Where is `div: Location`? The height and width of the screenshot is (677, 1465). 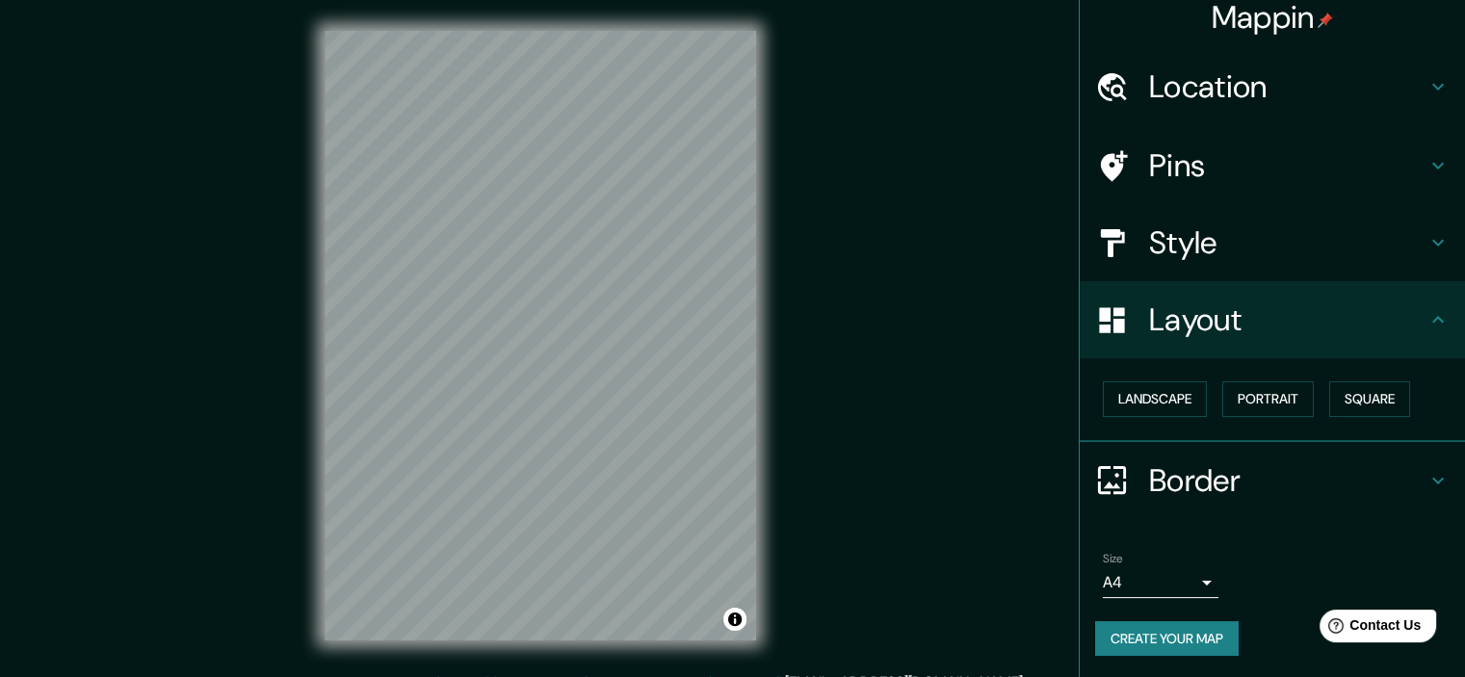 div: Location is located at coordinates (1272, 87).